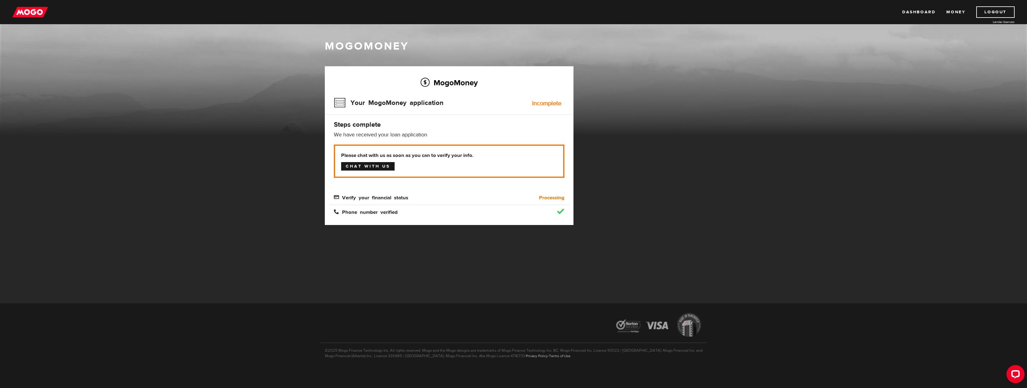  Describe the element at coordinates (388, 103) in the screenshot. I see `h3: Your MogoMoney application` at that location.